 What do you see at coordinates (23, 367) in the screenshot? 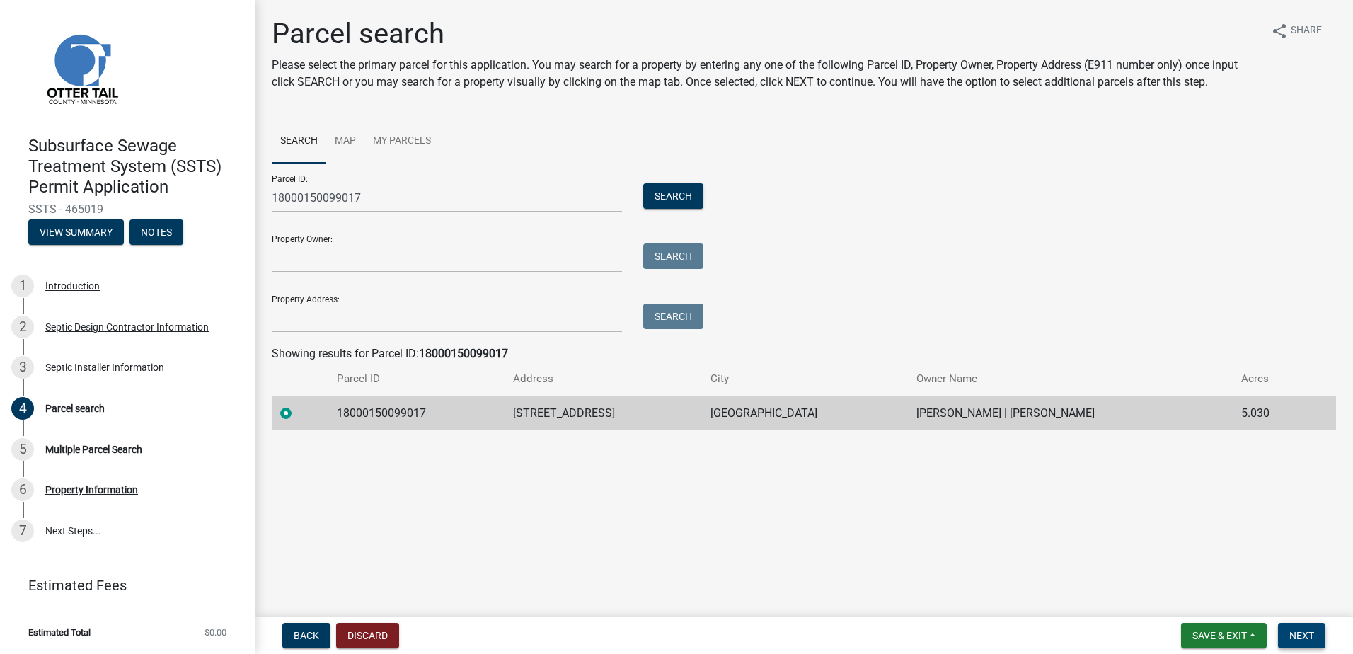
I see `div: 3` at bounding box center [23, 367].